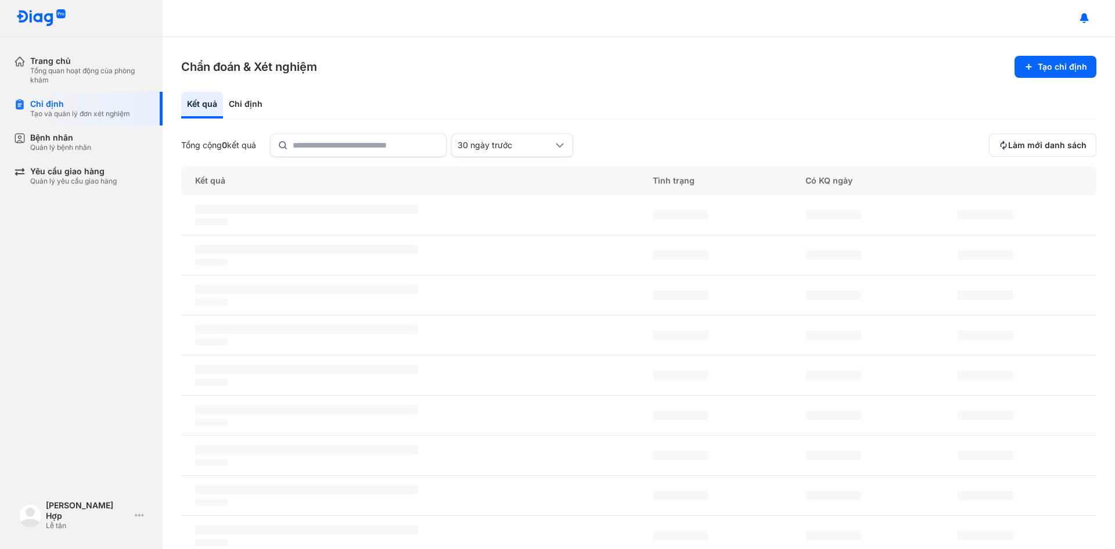  What do you see at coordinates (89, 75) in the screenshot?
I see `div: Tổng quan hoạt động của phòng khám` at bounding box center [89, 75].